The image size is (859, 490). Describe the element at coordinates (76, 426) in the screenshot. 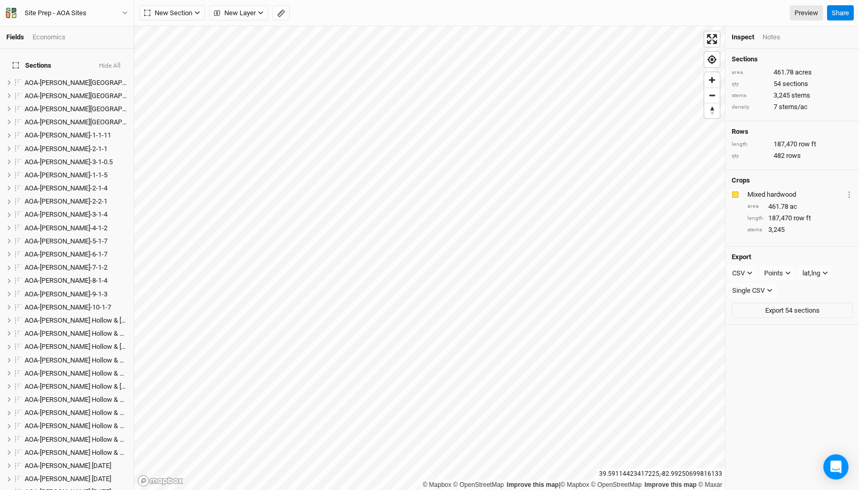

I see `div: AOA-Hintz Hollow & Stone Canyon-4-1-2.5` at that location.